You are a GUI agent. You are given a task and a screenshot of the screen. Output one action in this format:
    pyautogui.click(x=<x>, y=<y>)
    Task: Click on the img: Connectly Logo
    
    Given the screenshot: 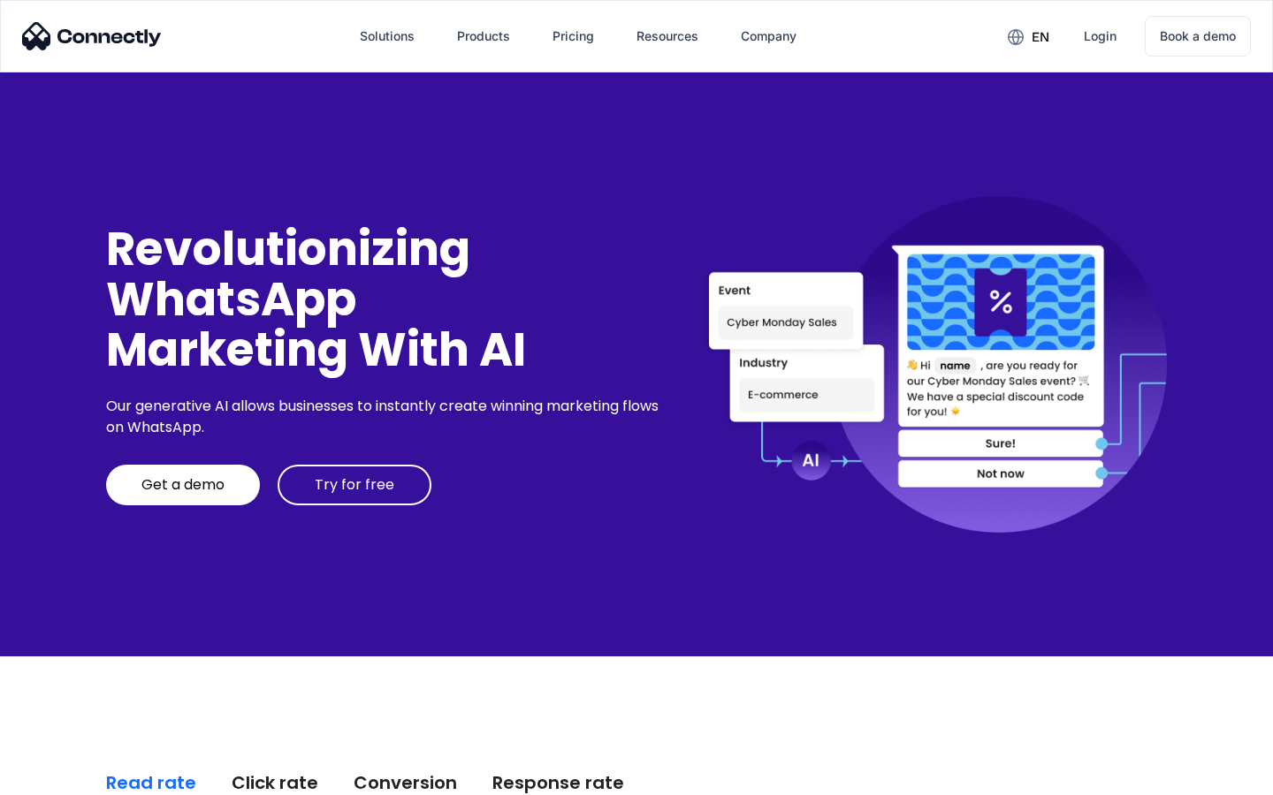 What is the action you would take?
    pyautogui.click(x=92, y=36)
    